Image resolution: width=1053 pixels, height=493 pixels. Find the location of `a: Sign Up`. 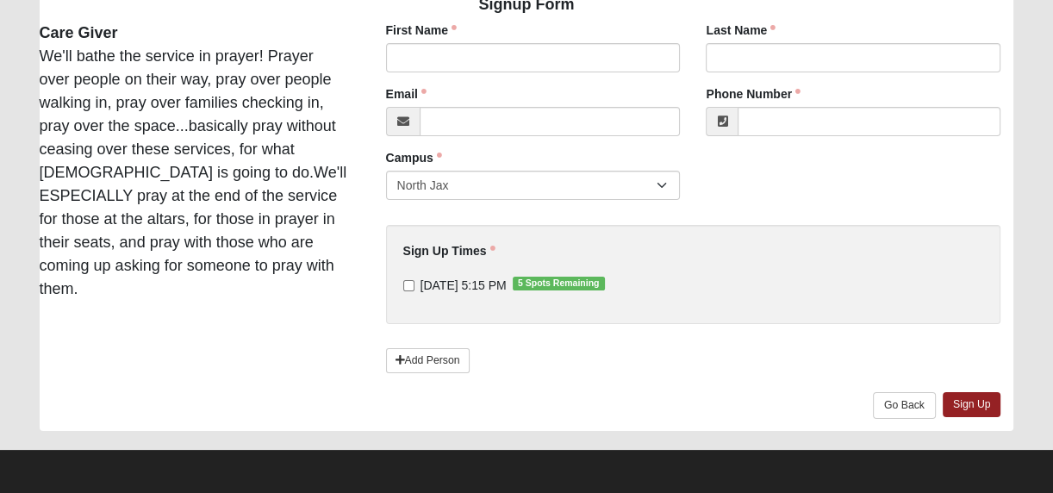

a: Sign Up is located at coordinates (972, 404).